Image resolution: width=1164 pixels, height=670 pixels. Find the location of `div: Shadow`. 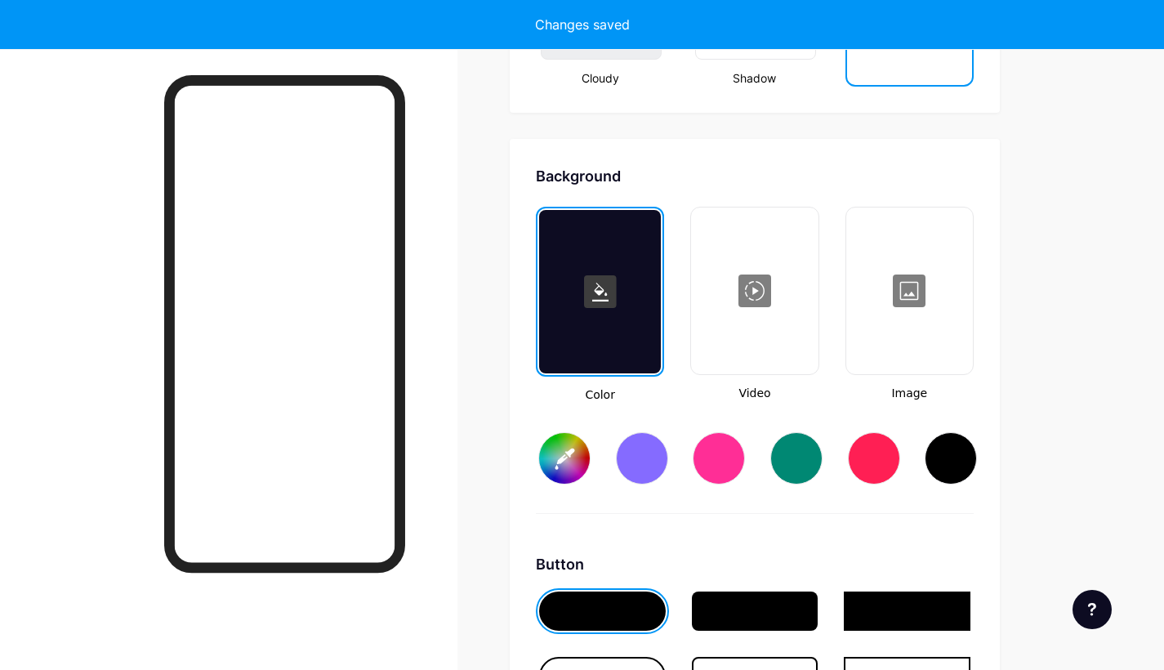

div: Shadow is located at coordinates (754, 78).